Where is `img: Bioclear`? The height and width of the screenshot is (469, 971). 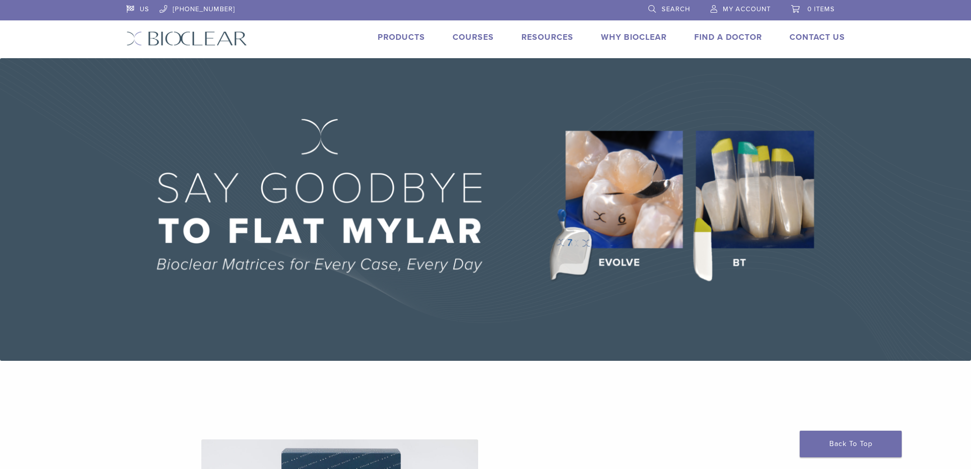
img: Bioclear is located at coordinates (187, 38).